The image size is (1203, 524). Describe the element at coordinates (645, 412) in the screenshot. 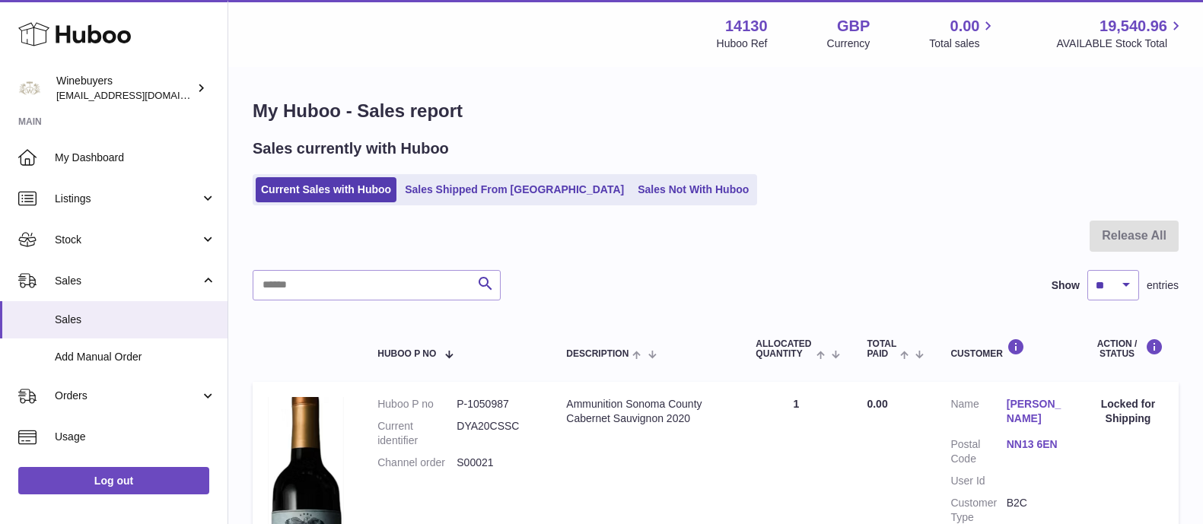

I see `div: Ammunition Sonoma County Cabernet Sauvignon 2020` at that location.